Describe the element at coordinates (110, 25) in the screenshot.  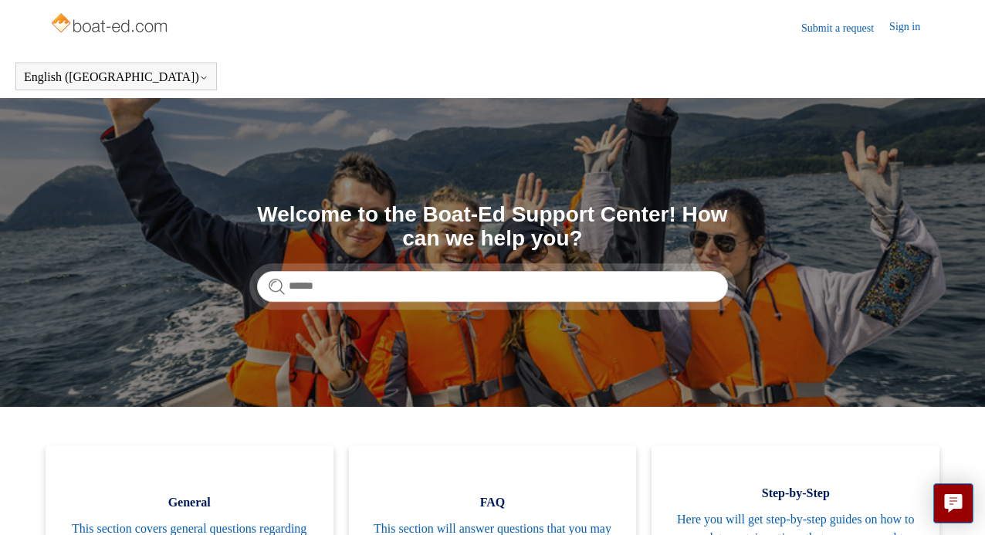
I see `img: Boat-Ed Help Center home page` at that location.